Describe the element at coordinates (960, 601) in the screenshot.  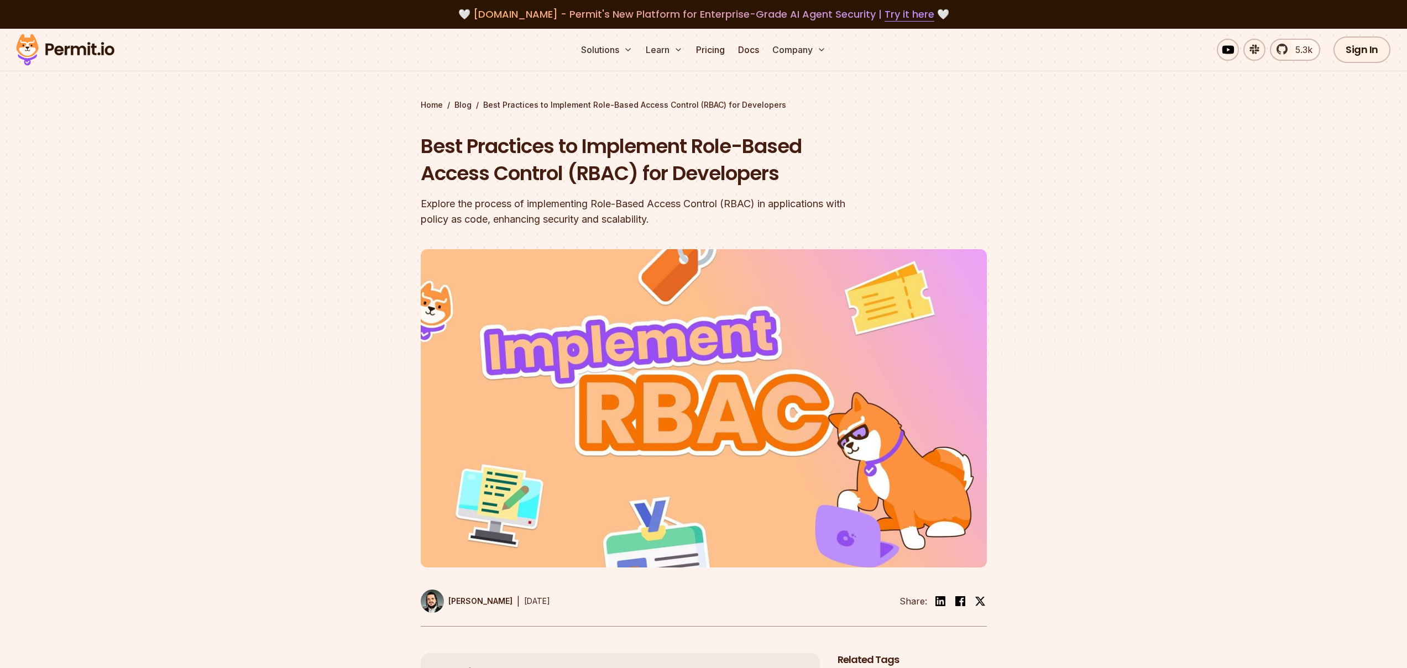
I see `button: facebook` at that location.